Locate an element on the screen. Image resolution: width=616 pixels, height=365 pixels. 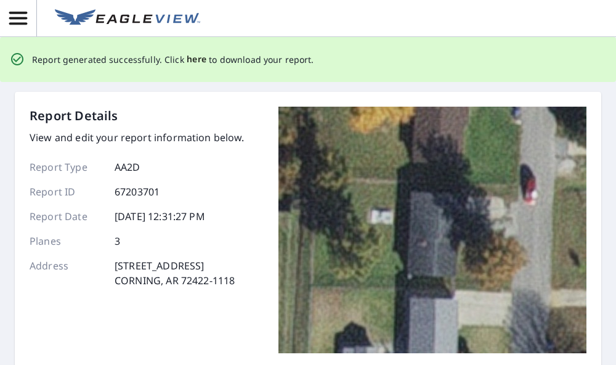
span: here is located at coordinates (197, 59).